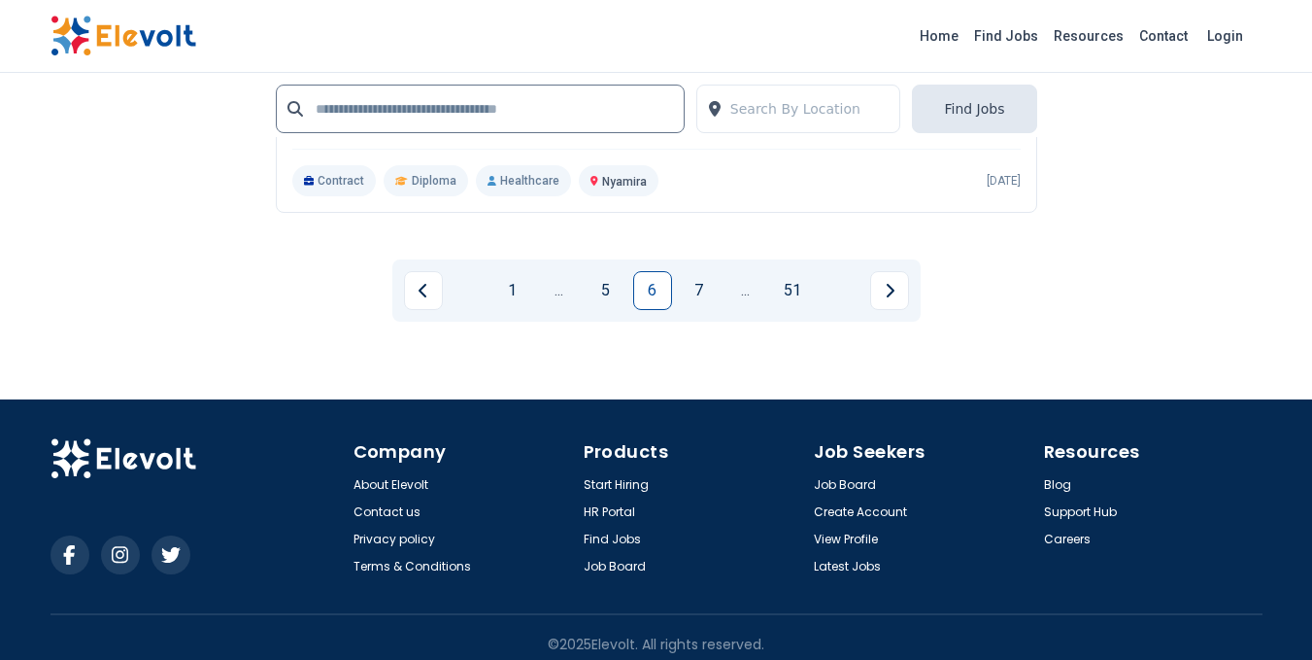  Describe the element at coordinates (609, 512) in the screenshot. I see `a: HR Portal` at that location.